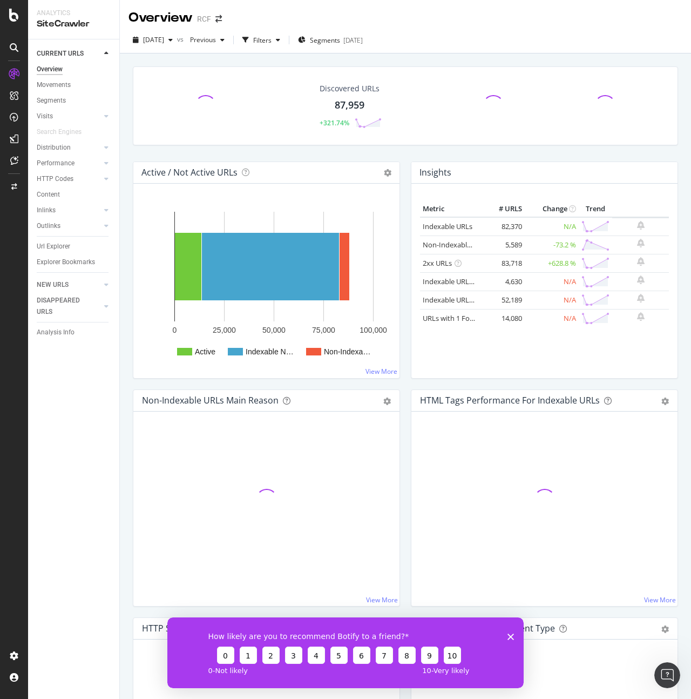 This screenshot has width=691, height=699. Describe the element at coordinates (468, 281) in the screenshot. I see `a: Indexable URLs with Bad H1` at that location.